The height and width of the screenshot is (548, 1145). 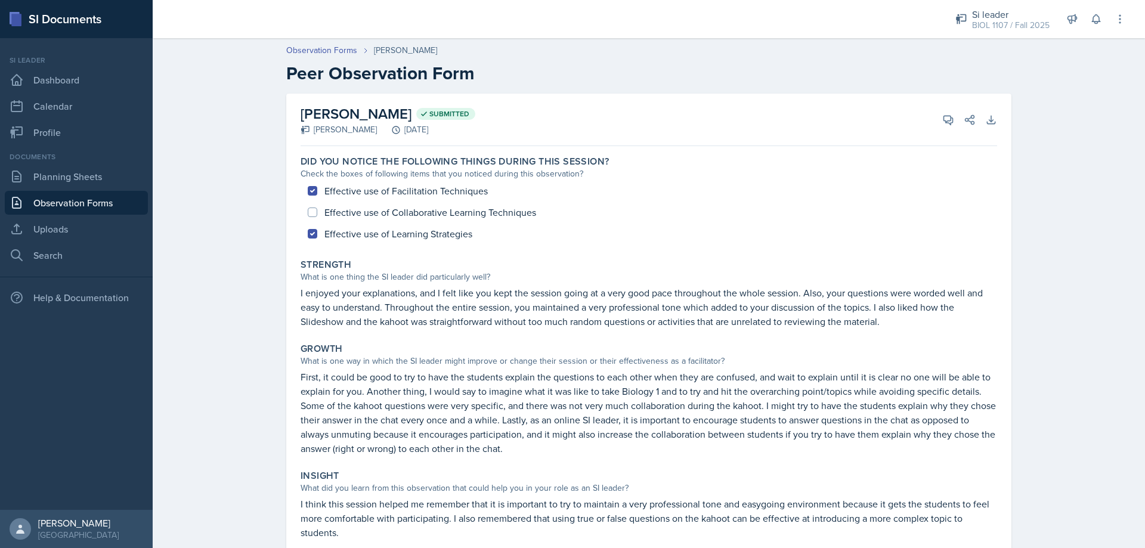 What do you see at coordinates (321, 349) in the screenshot?
I see `label: Growth` at bounding box center [321, 349].